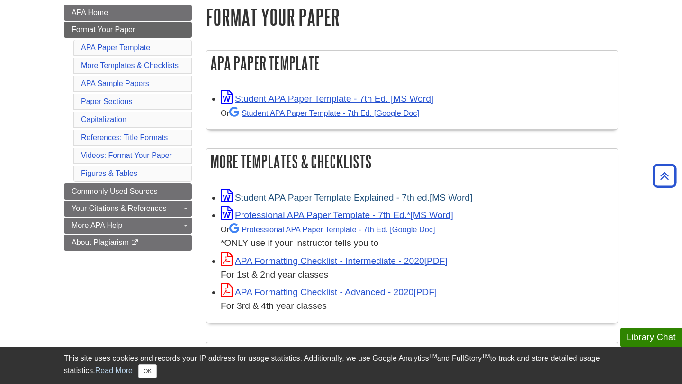  Describe the element at coordinates (664, 176) in the screenshot. I see `a: Back to Top` at that location.